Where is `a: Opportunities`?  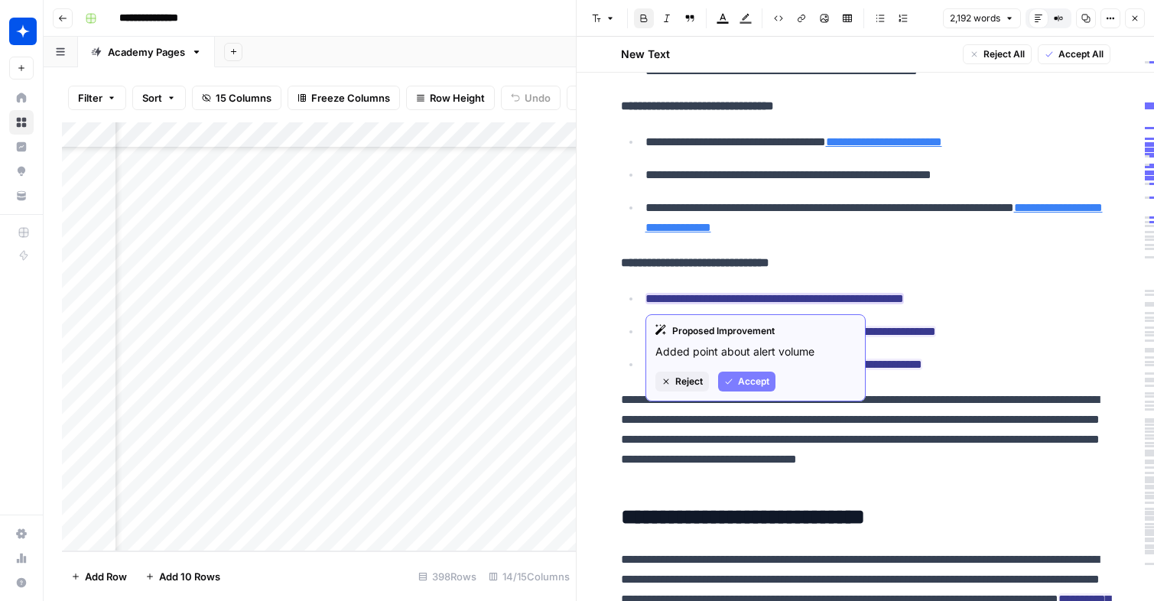
a: Opportunities is located at coordinates (21, 171).